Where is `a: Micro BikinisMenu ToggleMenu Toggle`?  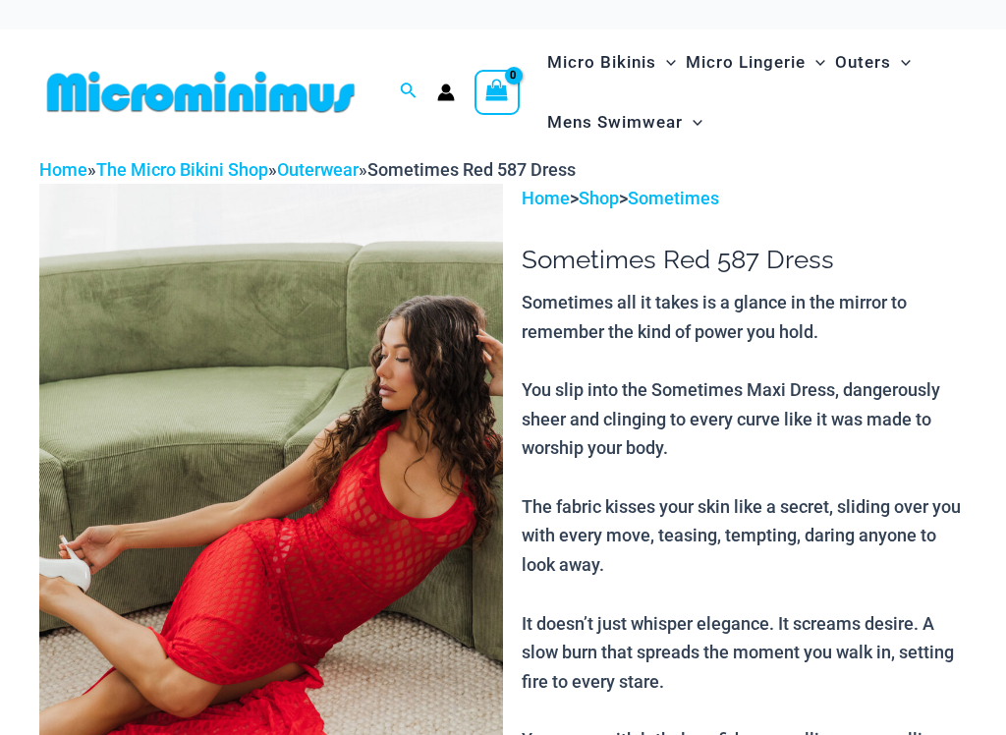 a: Micro BikinisMenu ToggleMenu Toggle is located at coordinates (611, 62).